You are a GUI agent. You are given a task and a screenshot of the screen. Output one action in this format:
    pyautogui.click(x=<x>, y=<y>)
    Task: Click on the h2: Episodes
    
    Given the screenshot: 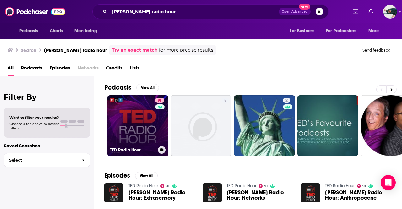 What is the action you would take?
    pyautogui.click(x=117, y=175)
    